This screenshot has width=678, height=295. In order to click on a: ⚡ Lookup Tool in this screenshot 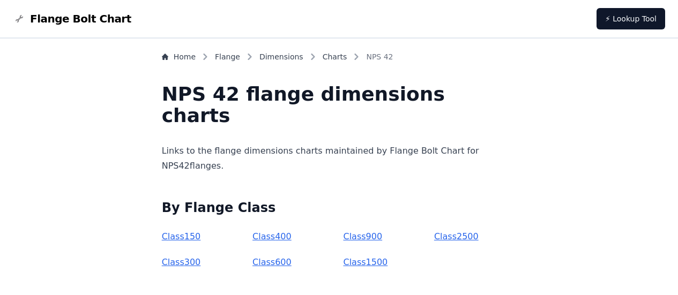, I will do `click(631, 19)`.